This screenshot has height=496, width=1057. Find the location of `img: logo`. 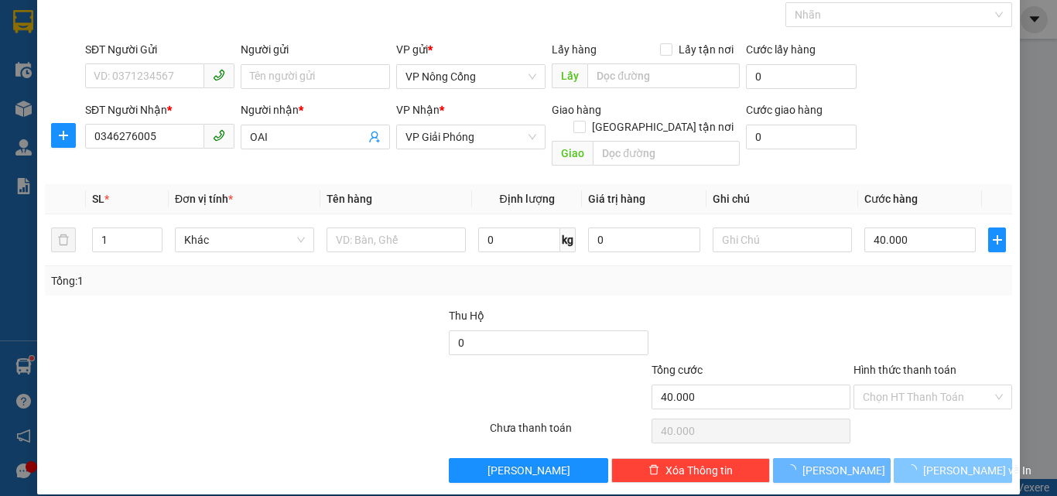

img: logo is located at coordinates (19, 72).